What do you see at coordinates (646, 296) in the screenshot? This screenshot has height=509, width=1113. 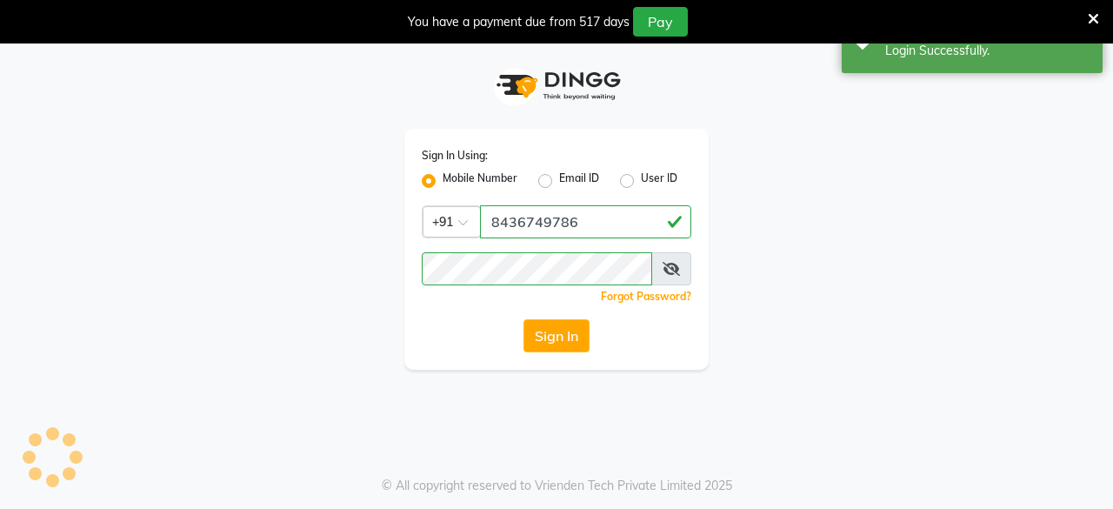 I see `a: Forgot Password?` at bounding box center [646, 296].